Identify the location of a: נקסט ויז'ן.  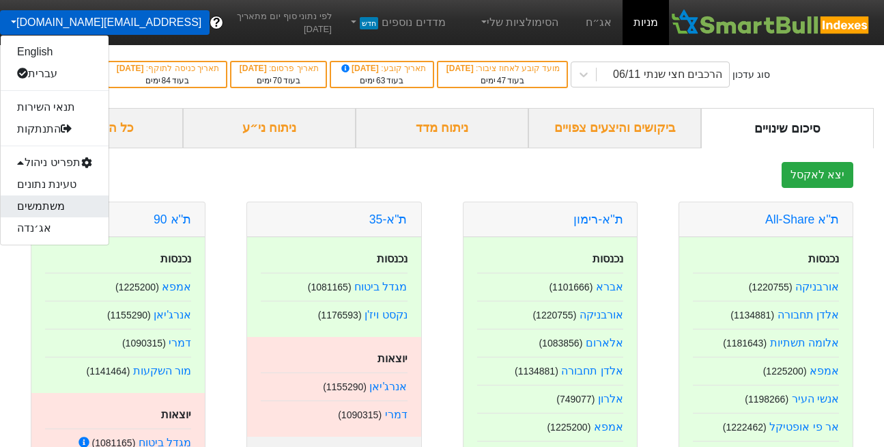
(386, 314).